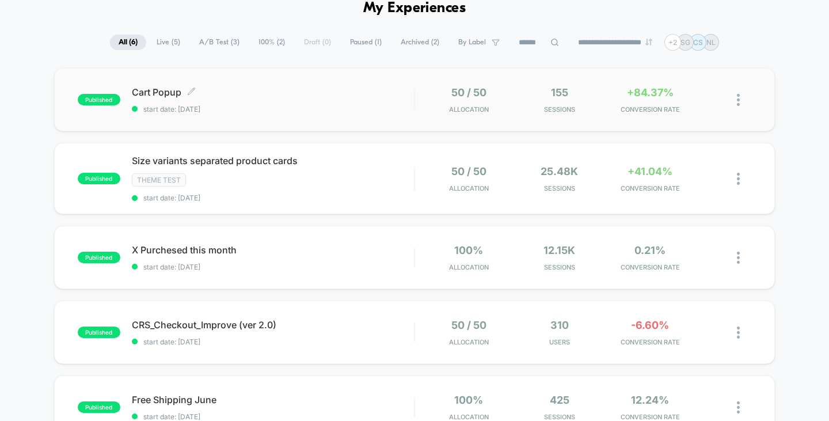 The width and height of the screenshot is (829, 421). I want to click on span: +41.04%, so click(650, 171).